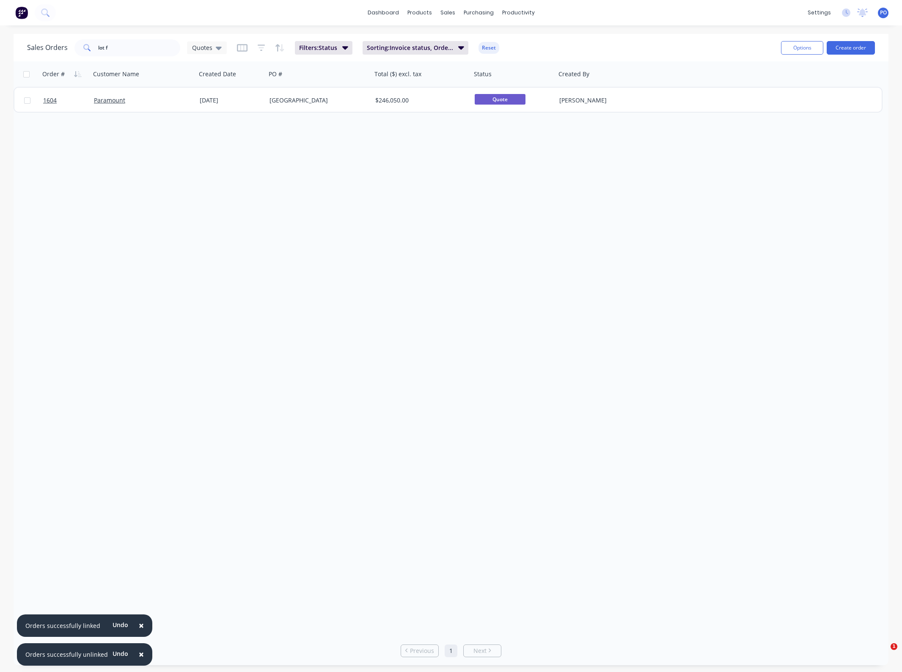 This screenshot has width=902, height=672. What do you see at coordinates (500, 99) in the screenshot?
I see `span: Quote` at bounding box center [500, 99].